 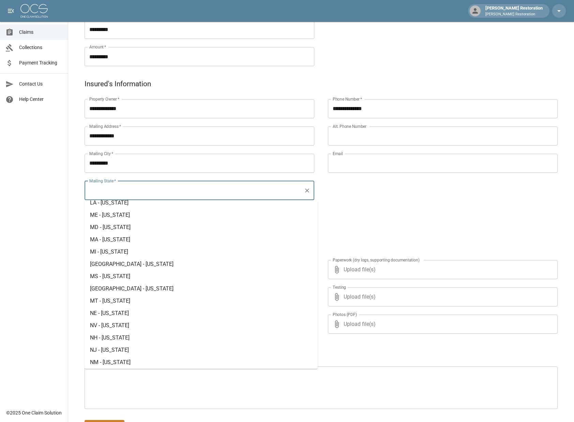 I want to click on label: Email, so click(x=338, y=153).